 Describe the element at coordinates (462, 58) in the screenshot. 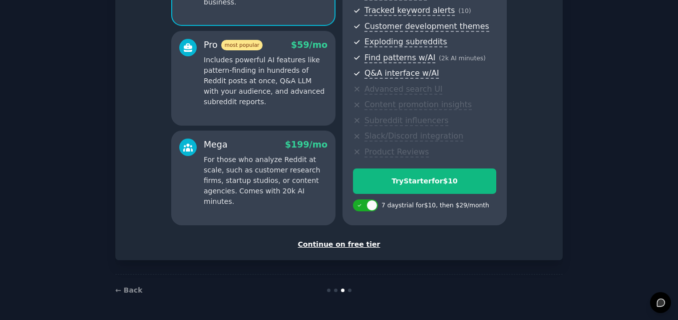

I see `span: ( 2k AI minutes )` at that location.